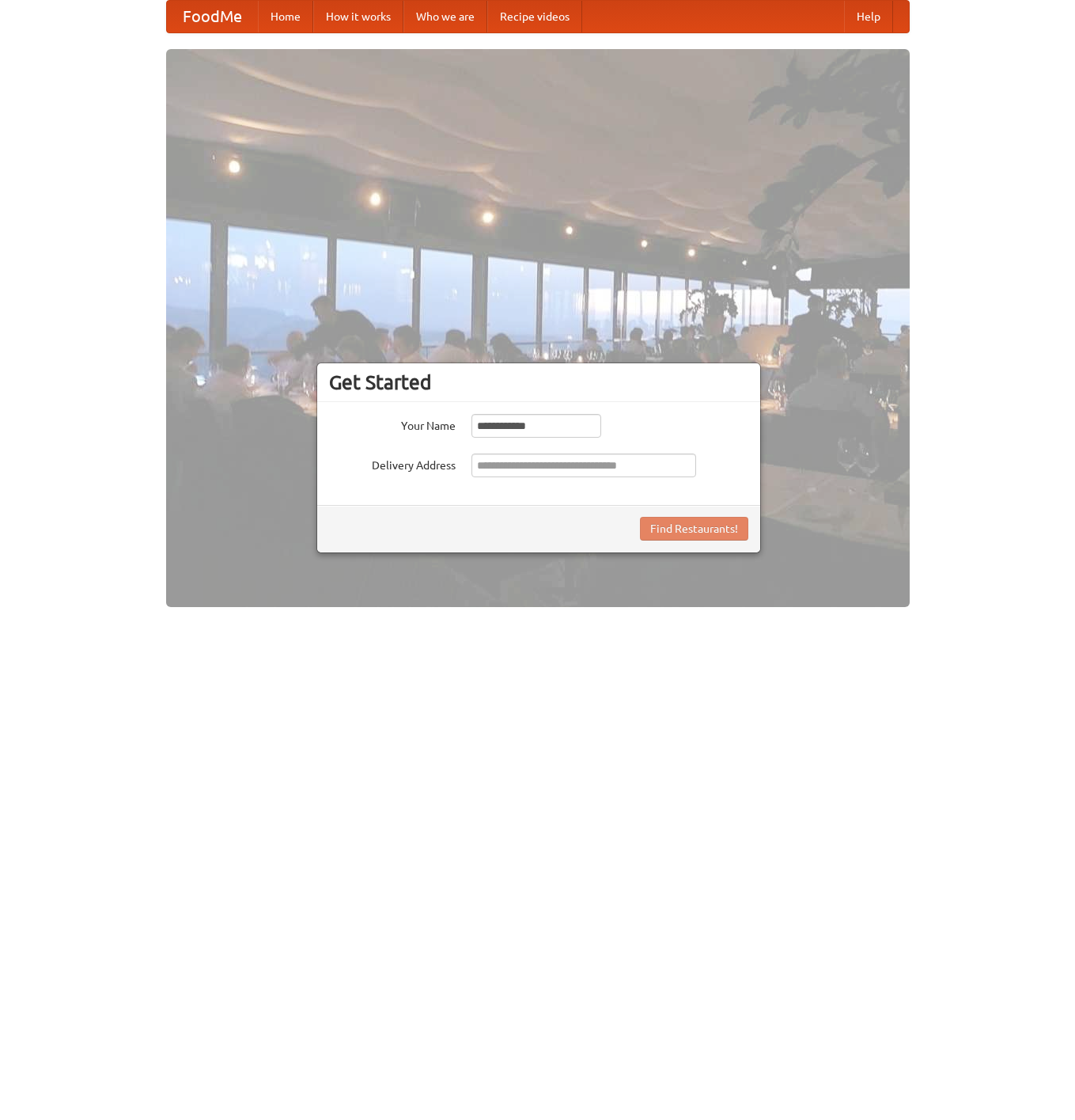  Describe the element at coordinates (286, 17) in the screenshot. I see `a: Home` at that location.